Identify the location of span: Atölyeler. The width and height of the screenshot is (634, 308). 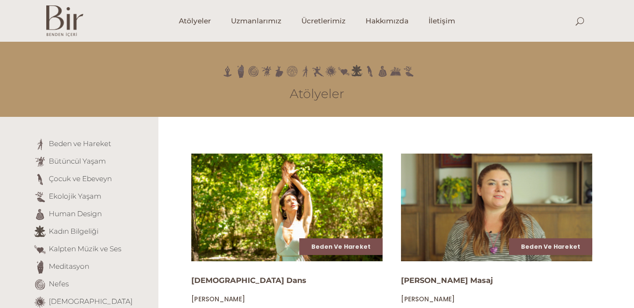
(195, 21).